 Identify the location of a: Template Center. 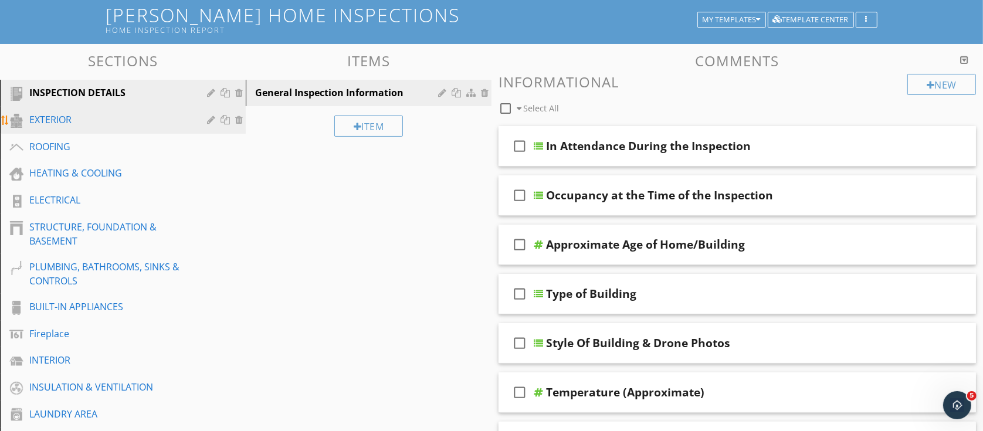
(810, 19).